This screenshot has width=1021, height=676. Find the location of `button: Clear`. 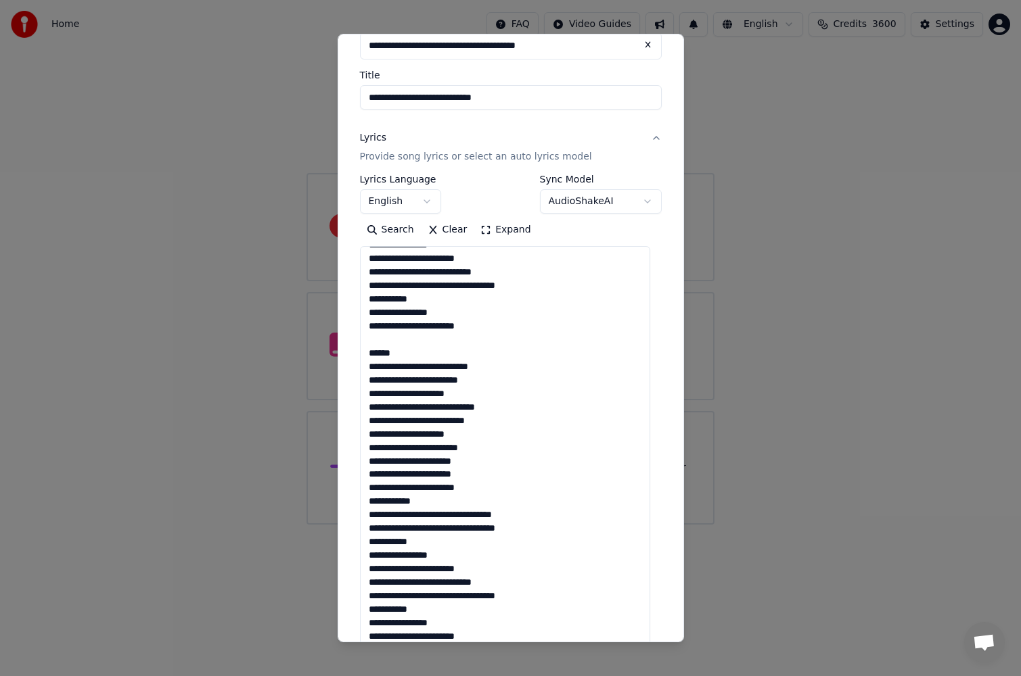

button: Clear is located at coordinates (447, 230).